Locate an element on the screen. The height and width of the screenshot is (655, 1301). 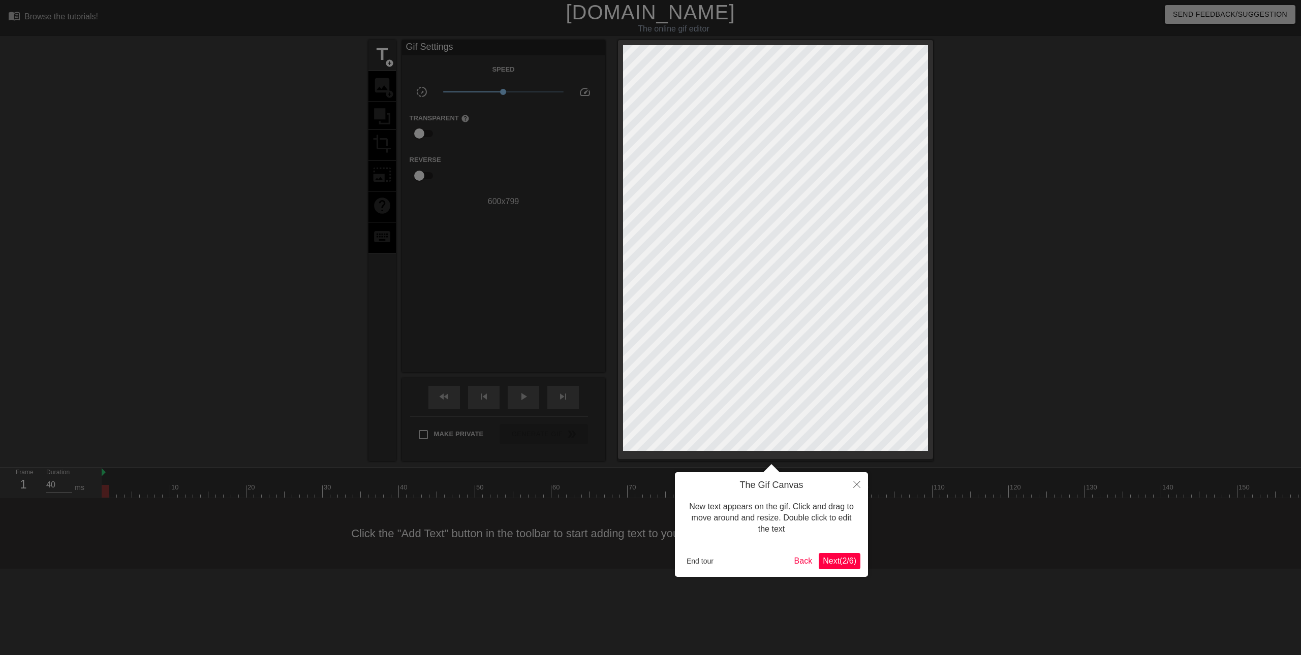
button: Back is located at coordinates (803, 561).